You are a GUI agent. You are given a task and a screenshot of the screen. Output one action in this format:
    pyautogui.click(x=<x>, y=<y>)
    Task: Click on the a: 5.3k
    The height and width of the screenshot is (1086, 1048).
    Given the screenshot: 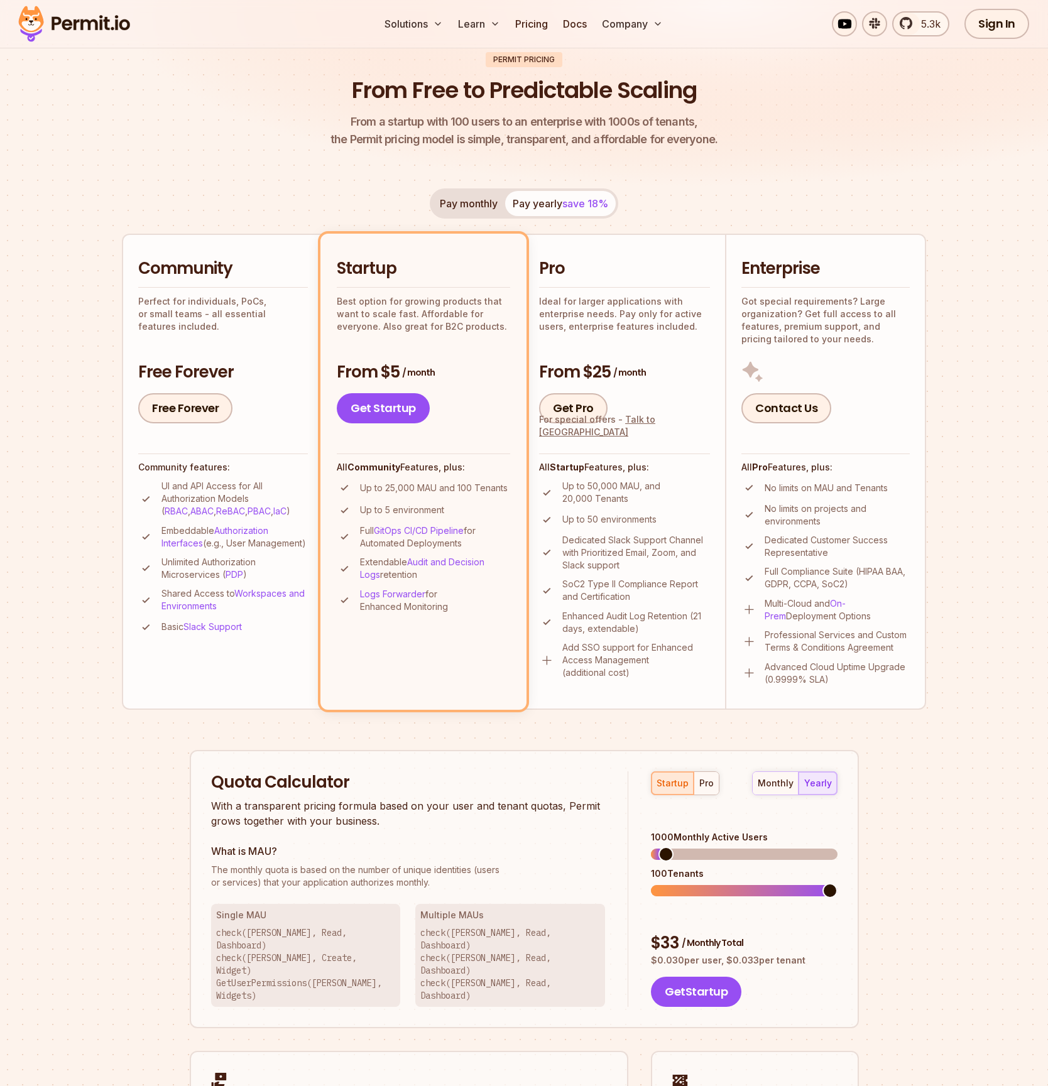 What is the action you would take?
    pyautogui.click(x=921, y=24)
    